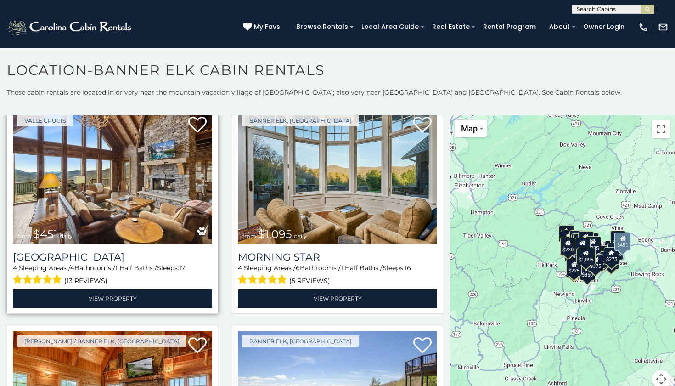  What do you see at coordinates (408, 268) in the screenshot?
I see `span: 16` at bounding box center [408, 268].